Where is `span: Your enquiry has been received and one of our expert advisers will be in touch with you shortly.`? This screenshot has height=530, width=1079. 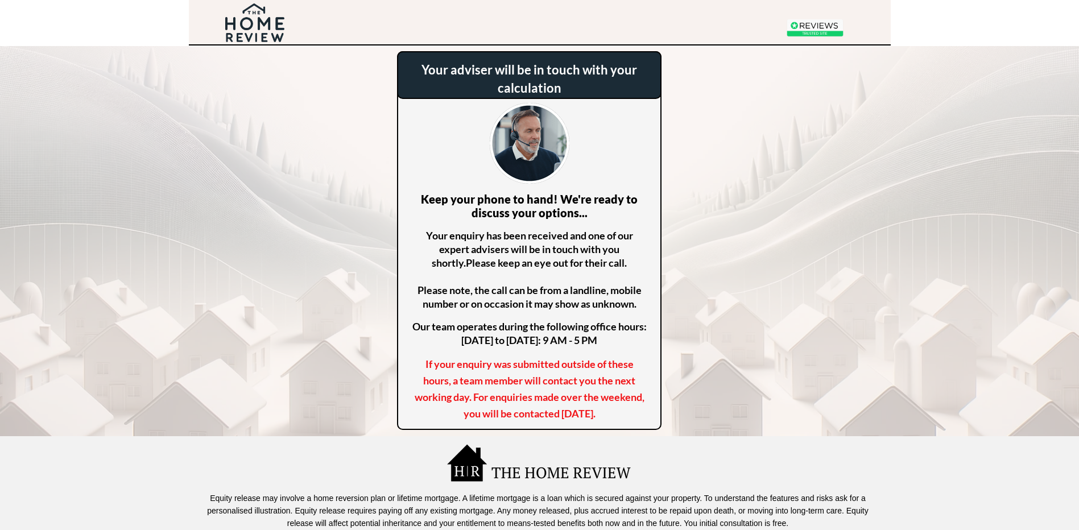
span: Your enquiry has been received and one of our expert advisers will be in touch with you shortly. is located at coordinates (530, 249).